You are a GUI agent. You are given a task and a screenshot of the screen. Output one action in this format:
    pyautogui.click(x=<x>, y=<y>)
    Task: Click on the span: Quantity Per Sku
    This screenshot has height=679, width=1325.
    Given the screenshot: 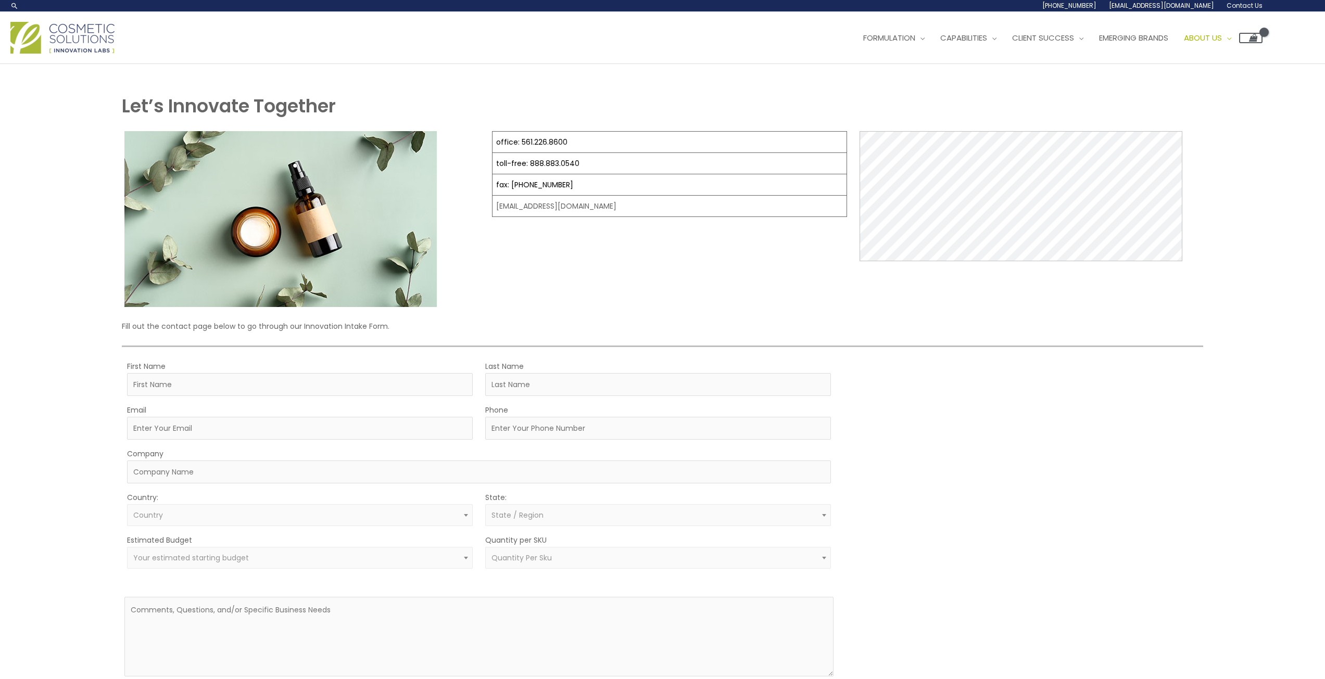 What is the action you would take?
    pyautogui.click(x=522, y=558)
    